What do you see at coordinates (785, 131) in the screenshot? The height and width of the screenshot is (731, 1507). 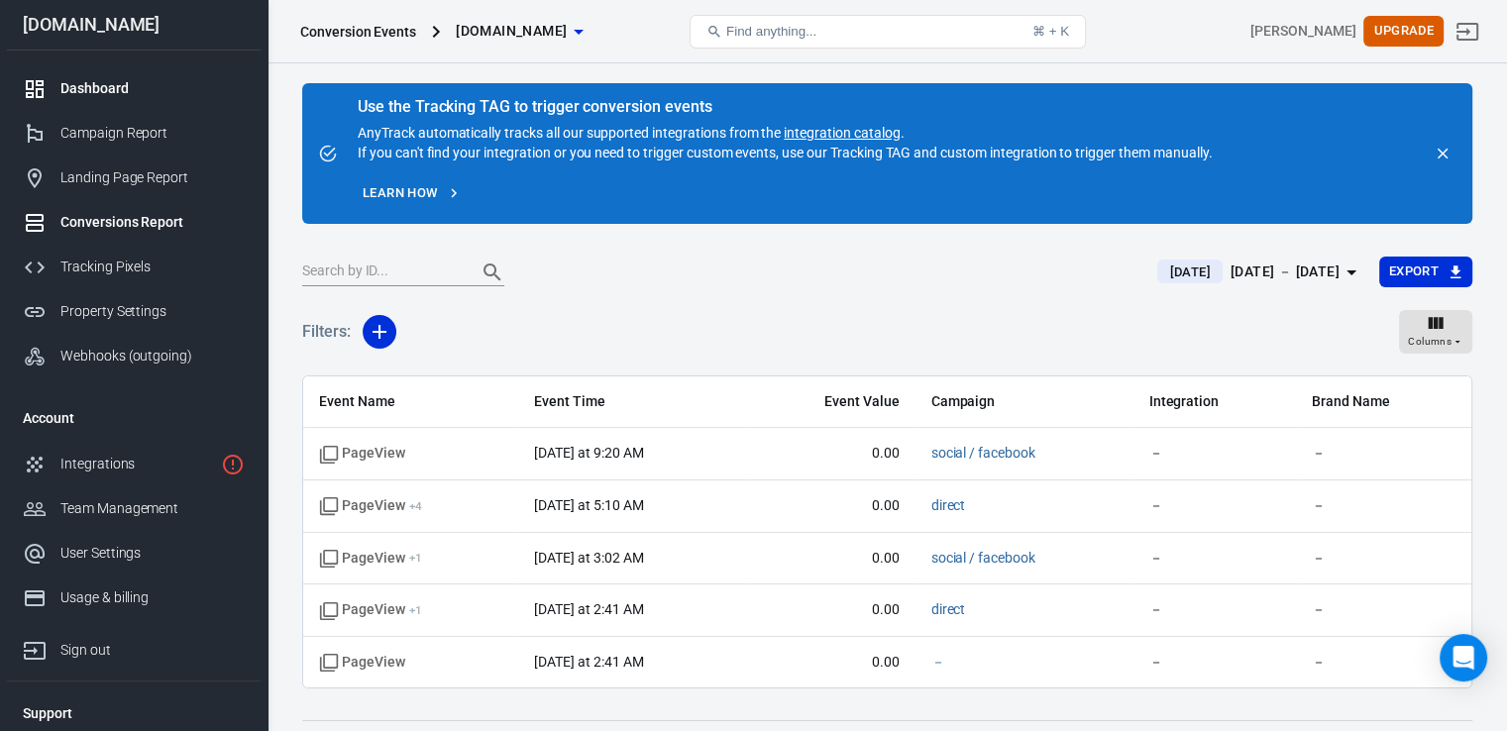 I see `div: AnyTrack automatically tracks all our supported integrations from the . If you can't find your in...` at bounding box center [785, 131].